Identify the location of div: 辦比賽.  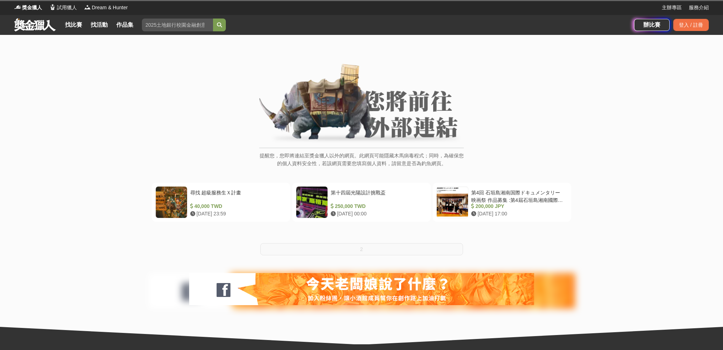
(652, 25).